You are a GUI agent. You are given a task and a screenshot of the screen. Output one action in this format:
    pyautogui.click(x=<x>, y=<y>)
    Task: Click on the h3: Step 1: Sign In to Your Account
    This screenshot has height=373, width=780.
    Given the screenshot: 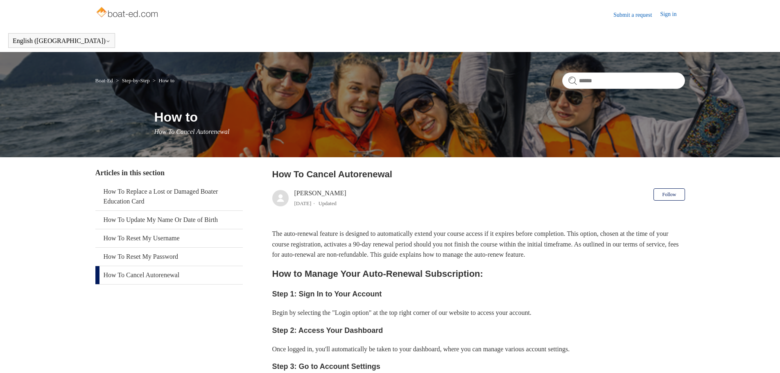 What is the action you would take?
    pyautogui.click(x=479, y=294)
    